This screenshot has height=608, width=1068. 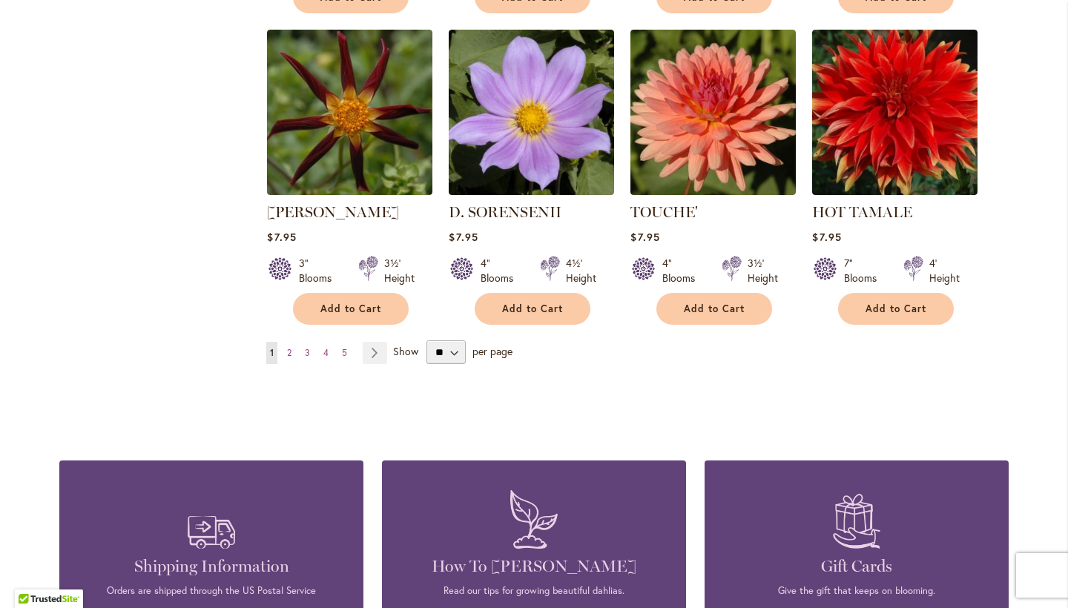 I want to click on div: 4½' Height, so click(x=581, y=271).